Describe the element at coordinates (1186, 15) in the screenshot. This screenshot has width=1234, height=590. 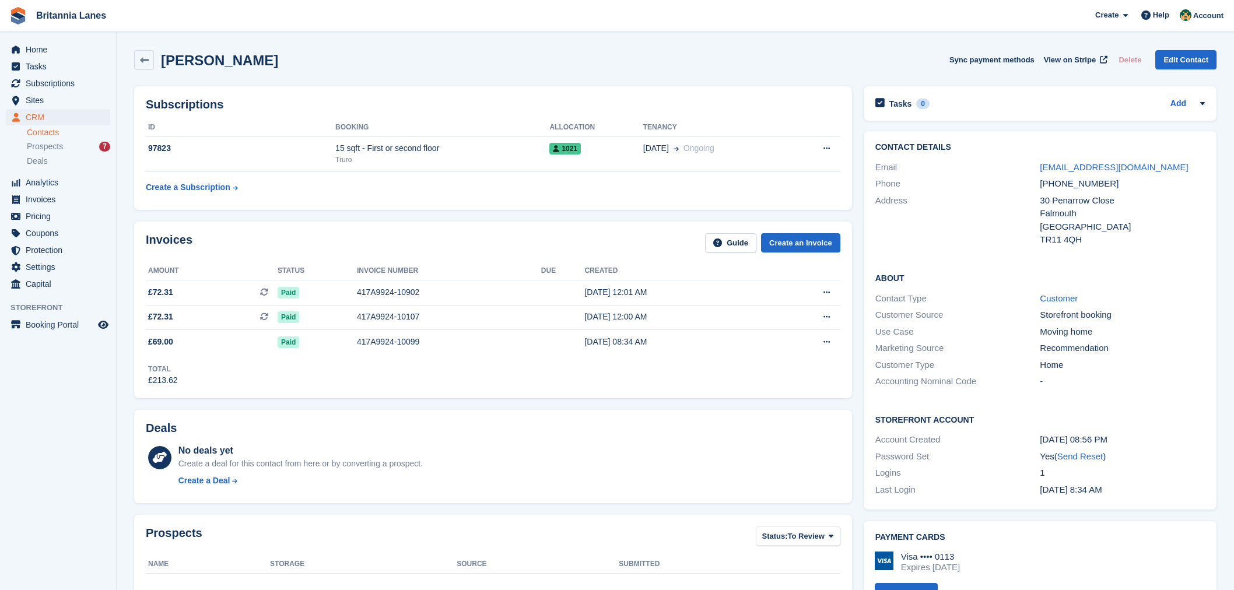
I see `img: Nathan Kellow` at that location.